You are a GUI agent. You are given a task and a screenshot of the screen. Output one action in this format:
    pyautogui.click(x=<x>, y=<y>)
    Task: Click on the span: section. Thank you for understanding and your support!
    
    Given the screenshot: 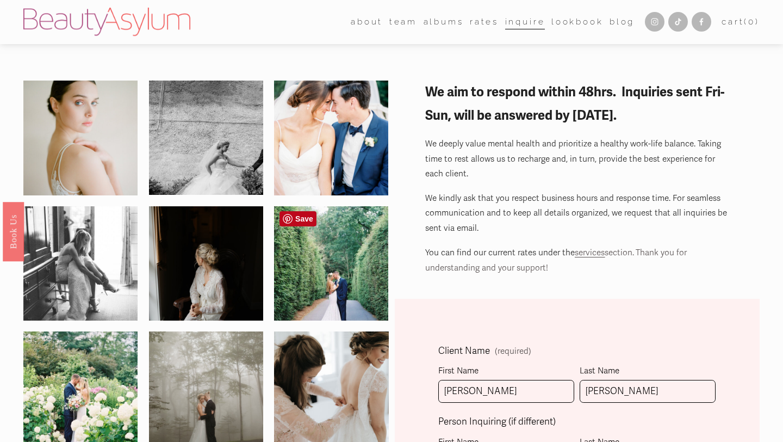 What is the action you would take?
    pyautogui.click(x=557, y=259)
    